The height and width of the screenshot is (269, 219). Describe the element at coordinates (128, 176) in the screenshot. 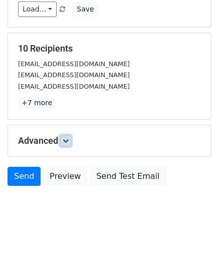

I see `a: Send Test Email` at that location.